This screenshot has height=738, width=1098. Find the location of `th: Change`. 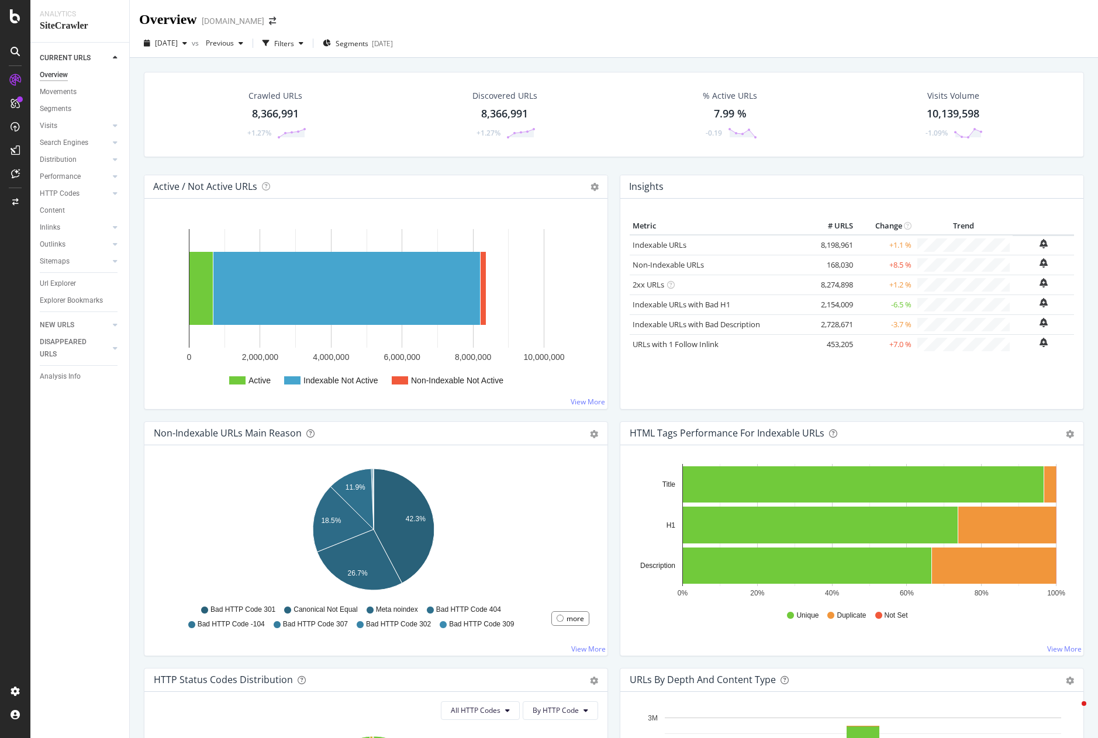

th: Change is located at coordinates (885, 226).